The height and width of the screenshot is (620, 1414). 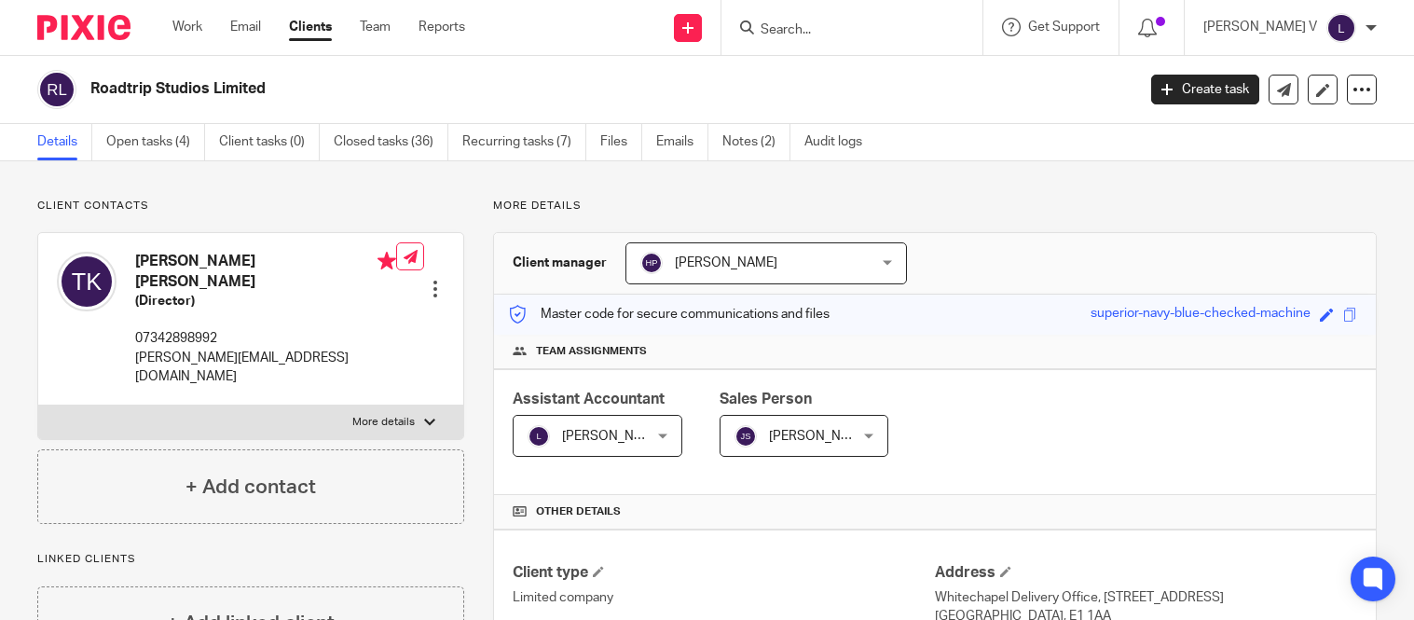 What do you see at coordinates (588, 399) in the screenshot?
I see `span: Assistant Accountant` at bounding box center [588, 399].